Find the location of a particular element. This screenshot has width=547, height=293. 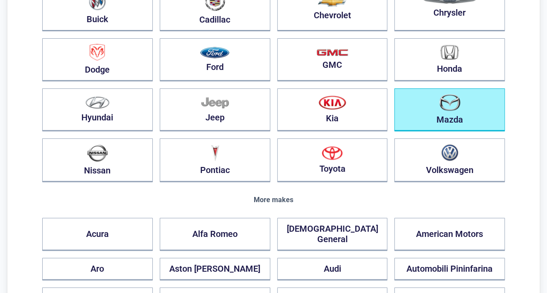

button: Pontiac is located at coordinates (215, 160).